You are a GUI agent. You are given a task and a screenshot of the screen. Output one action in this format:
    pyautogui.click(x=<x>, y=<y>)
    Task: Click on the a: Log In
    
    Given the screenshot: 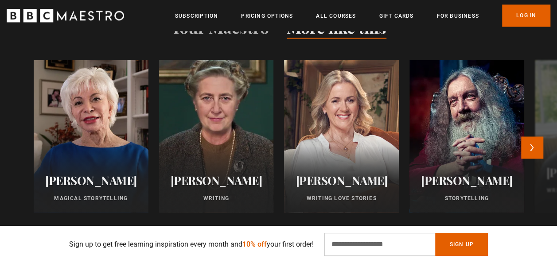 What is the action you would take?
    pyautogui.click(x=526, y=15)
    